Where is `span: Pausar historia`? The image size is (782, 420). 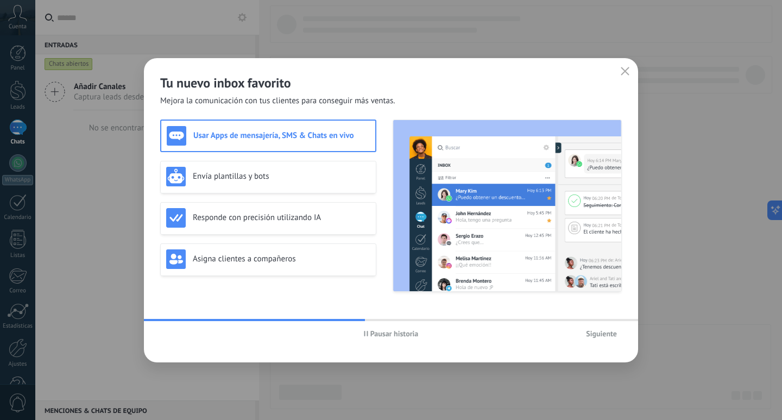
span: Pausar historia is located at coordinates (394, 333).